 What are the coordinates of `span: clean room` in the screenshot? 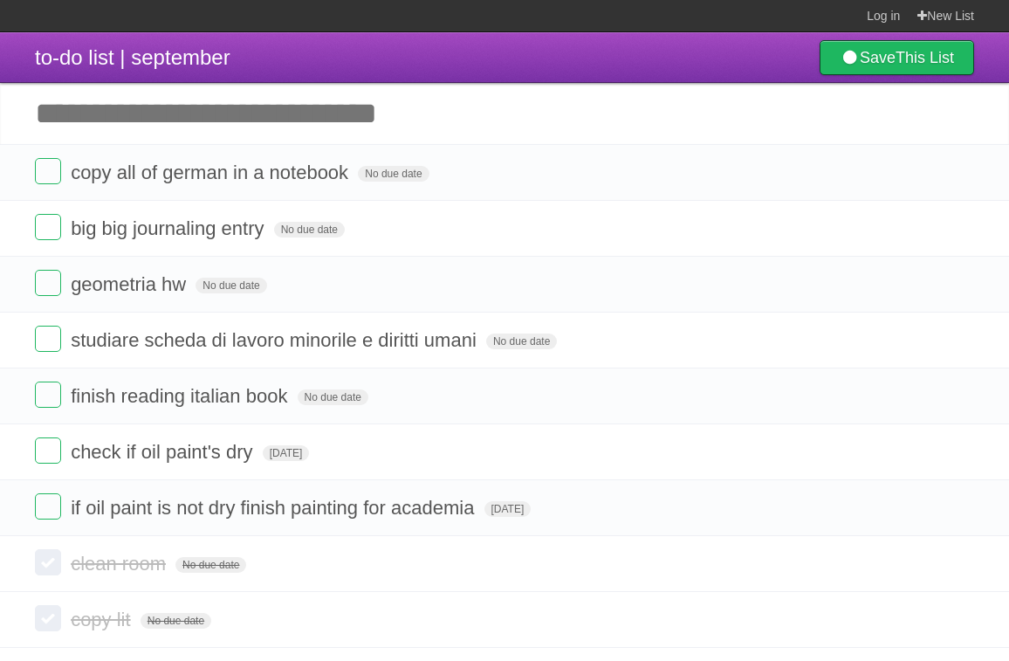 It's located at (120, 563).